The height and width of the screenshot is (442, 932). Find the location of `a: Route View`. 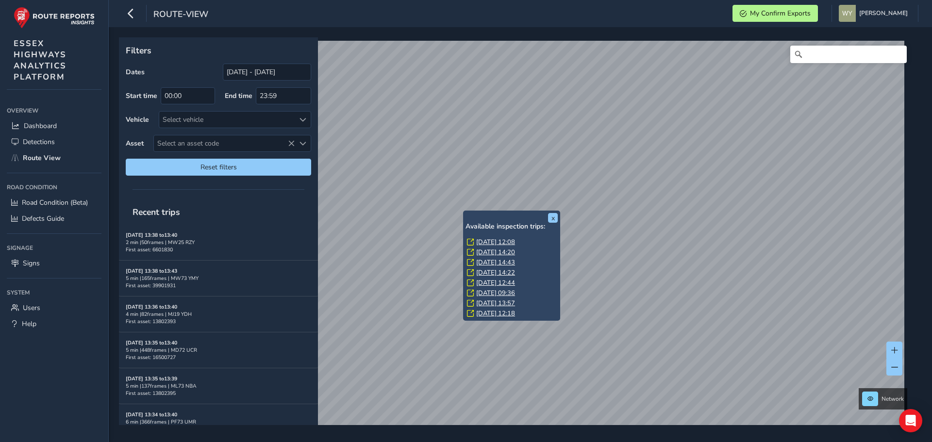

a: Route View is located at coordinates (54, 158).